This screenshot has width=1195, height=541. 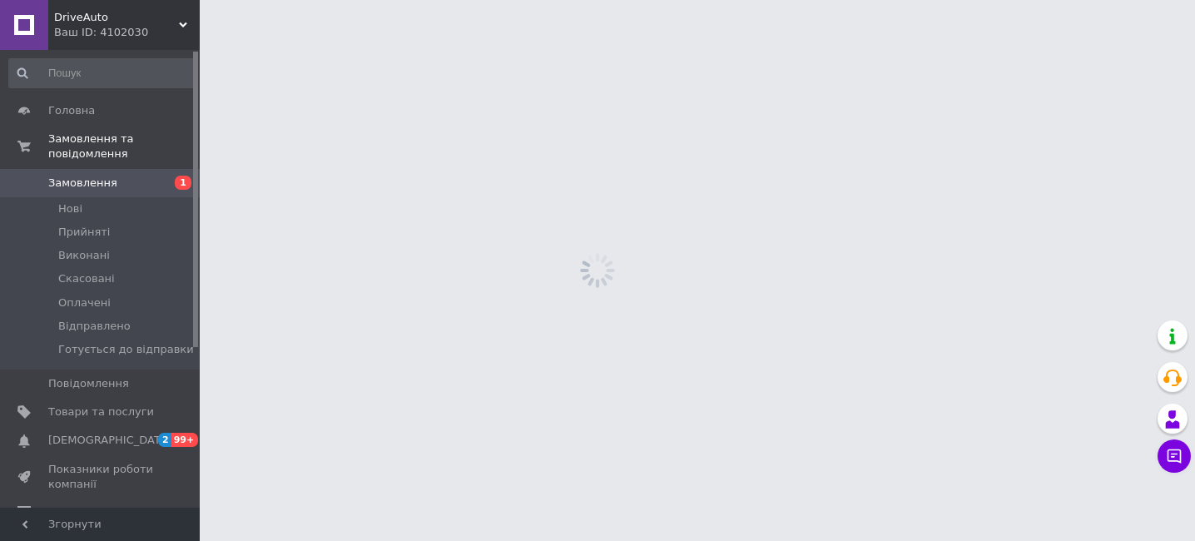 What do you see at coordinates (165, 439) in the screenshot?
I see `span: 2` at bounding box center [165, 439].